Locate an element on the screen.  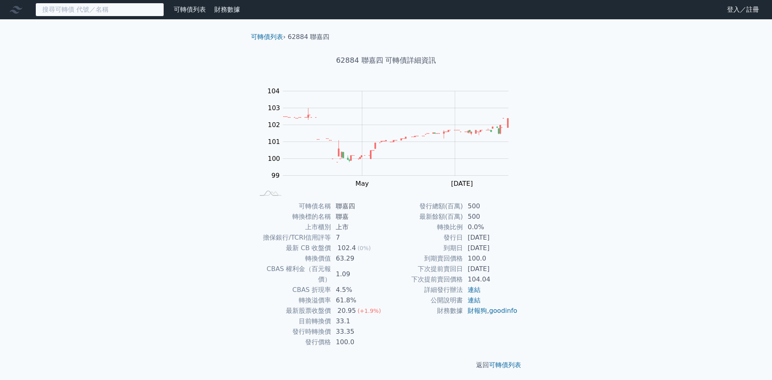
span: (0%) is located at coordinates (364, 248).